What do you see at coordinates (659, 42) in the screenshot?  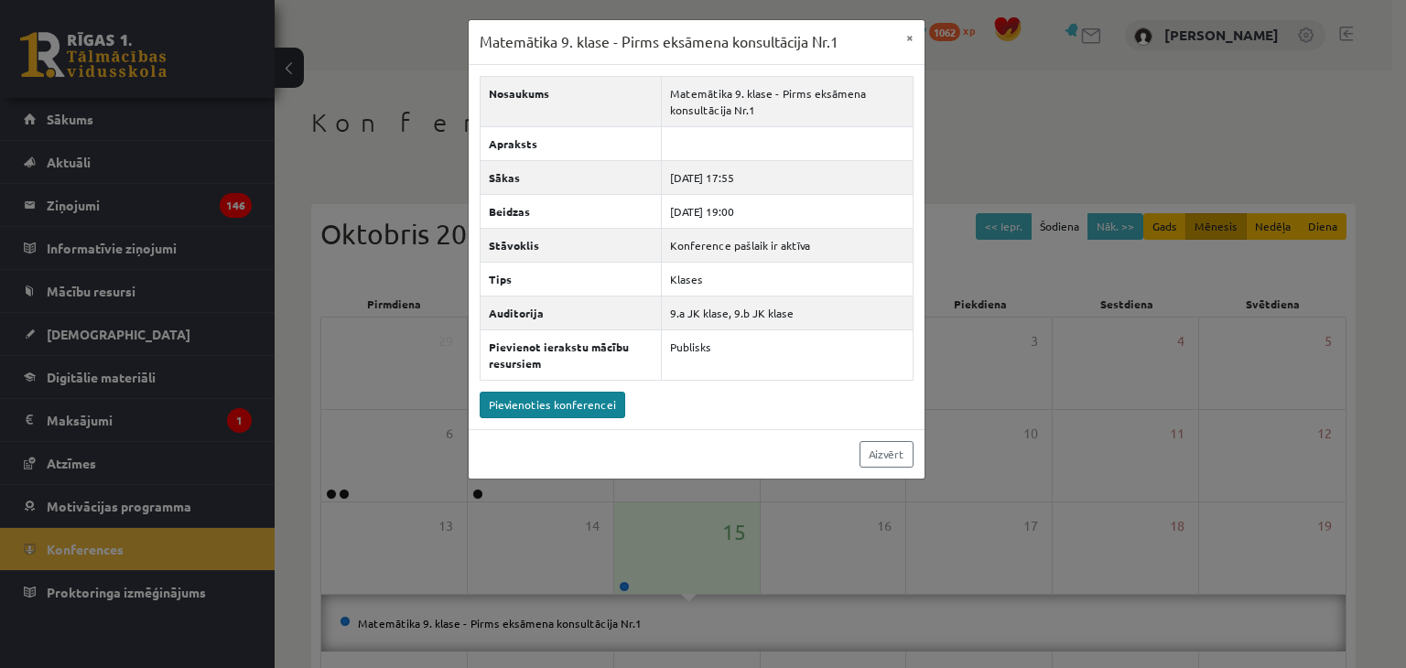 I see `h3: Matemātika 9. klase - Pirms eksāmena konsultācija Nr.1` at bounding box center [659, 42].